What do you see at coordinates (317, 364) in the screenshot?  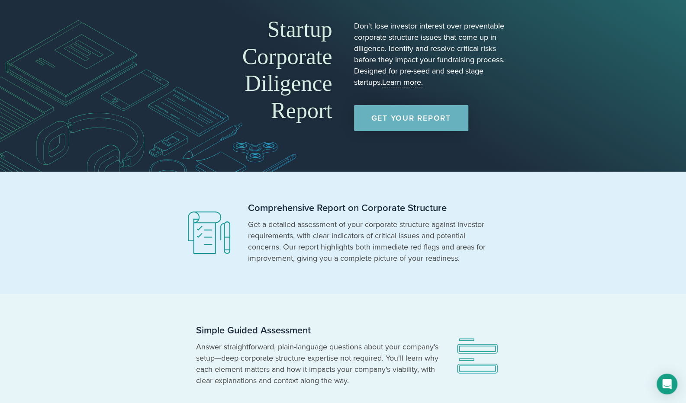 I see `p: Answer straightforward, plain-language questions about your company's setup—deep corporate struct...` at bounding box center [317, 364].